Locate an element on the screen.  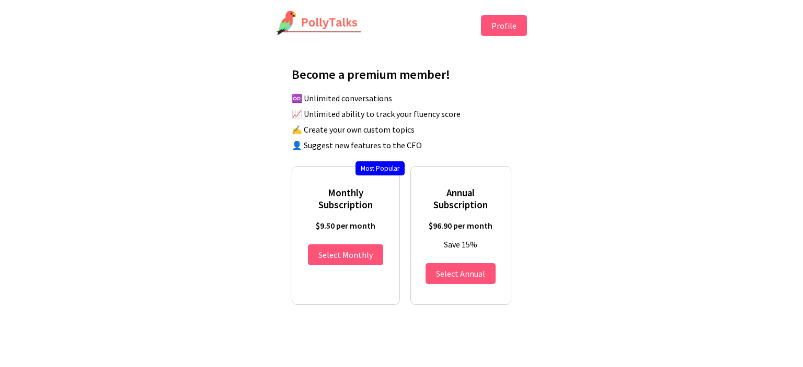
img: PollyTalks Logo is located at coordinates (319, 24).